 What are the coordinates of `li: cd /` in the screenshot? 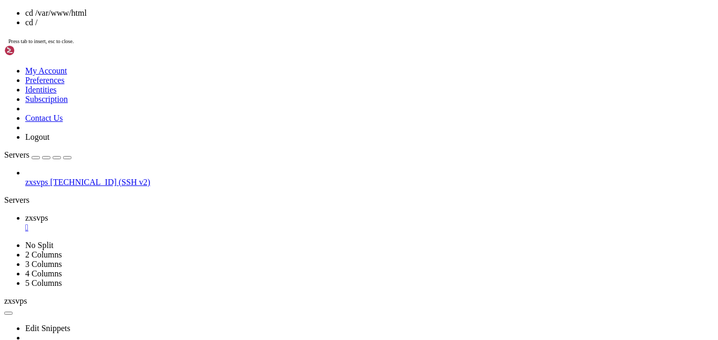 It's located at (370, 23).